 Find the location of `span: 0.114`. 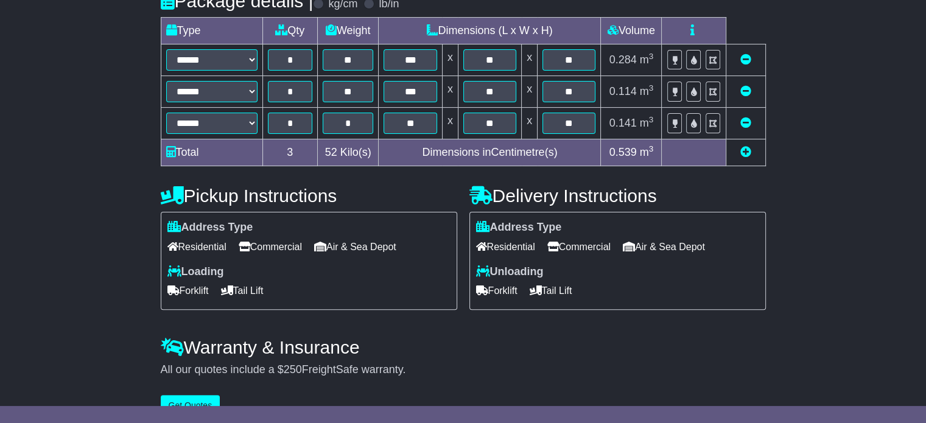

span: 0.114 is located at coordinates (623, 91).